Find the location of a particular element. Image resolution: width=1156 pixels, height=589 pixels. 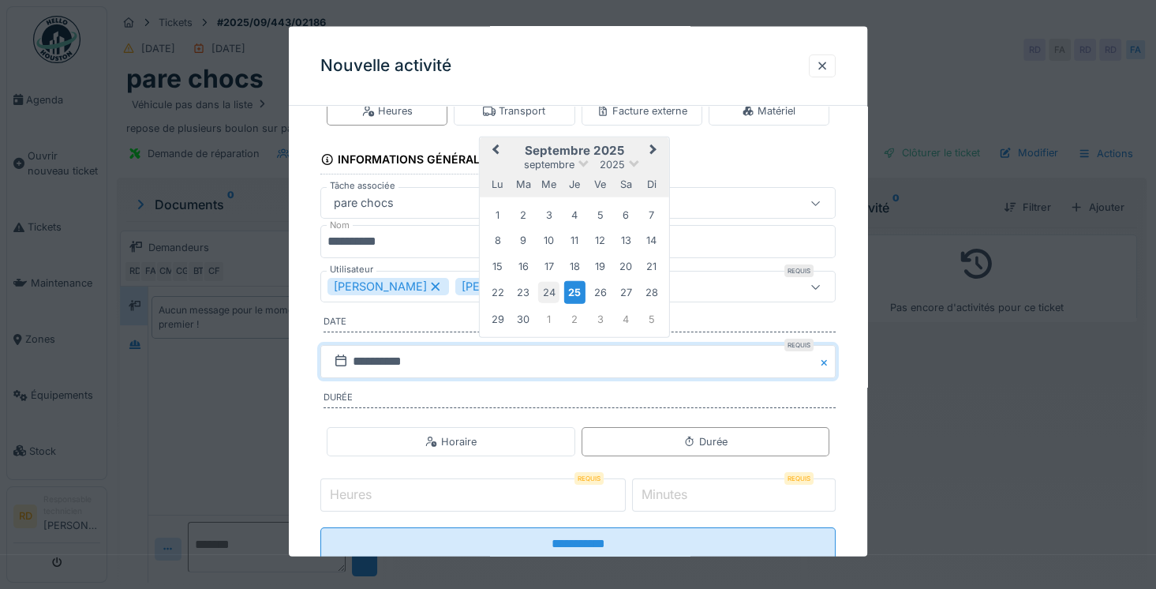

div: pare chocs is located at coordinates (364, 203).